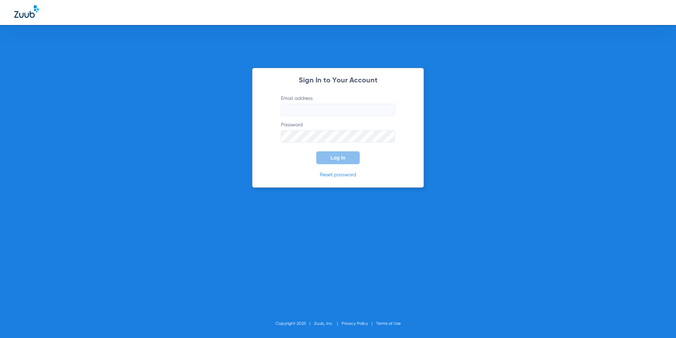 Image resolution: width=676 pixels, height=338 pixels. What do you see at coordinates (26, 11) in the screenshot?
I see `img: Zuub Logo` at bounding box center [26, 11].